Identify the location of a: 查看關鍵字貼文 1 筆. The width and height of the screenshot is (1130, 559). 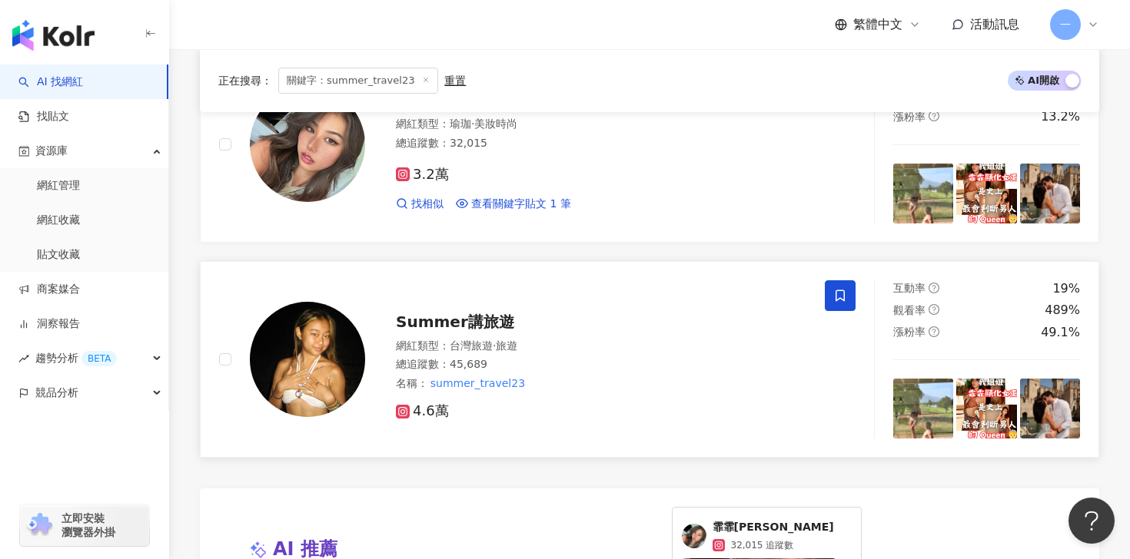
(513, 204).